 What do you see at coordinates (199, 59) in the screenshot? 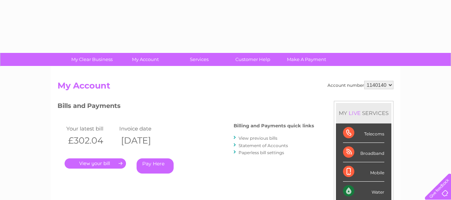
I see `a: Services` at bounding box center [199, 59].